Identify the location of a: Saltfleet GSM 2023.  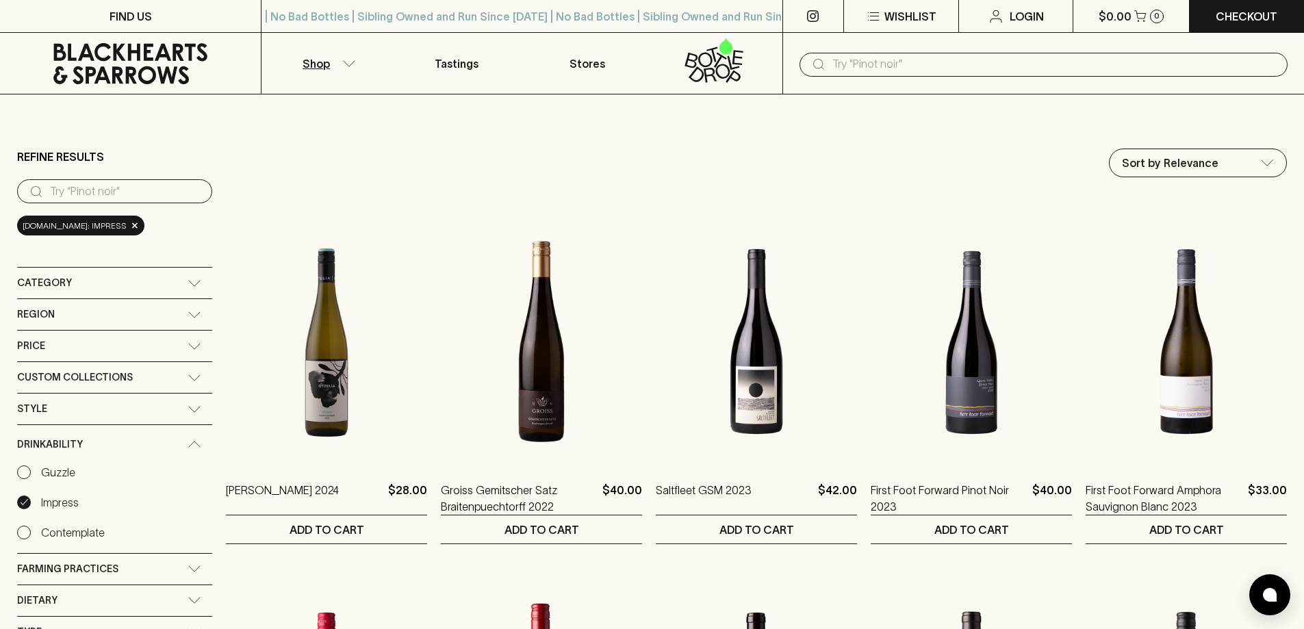
(703, 498).